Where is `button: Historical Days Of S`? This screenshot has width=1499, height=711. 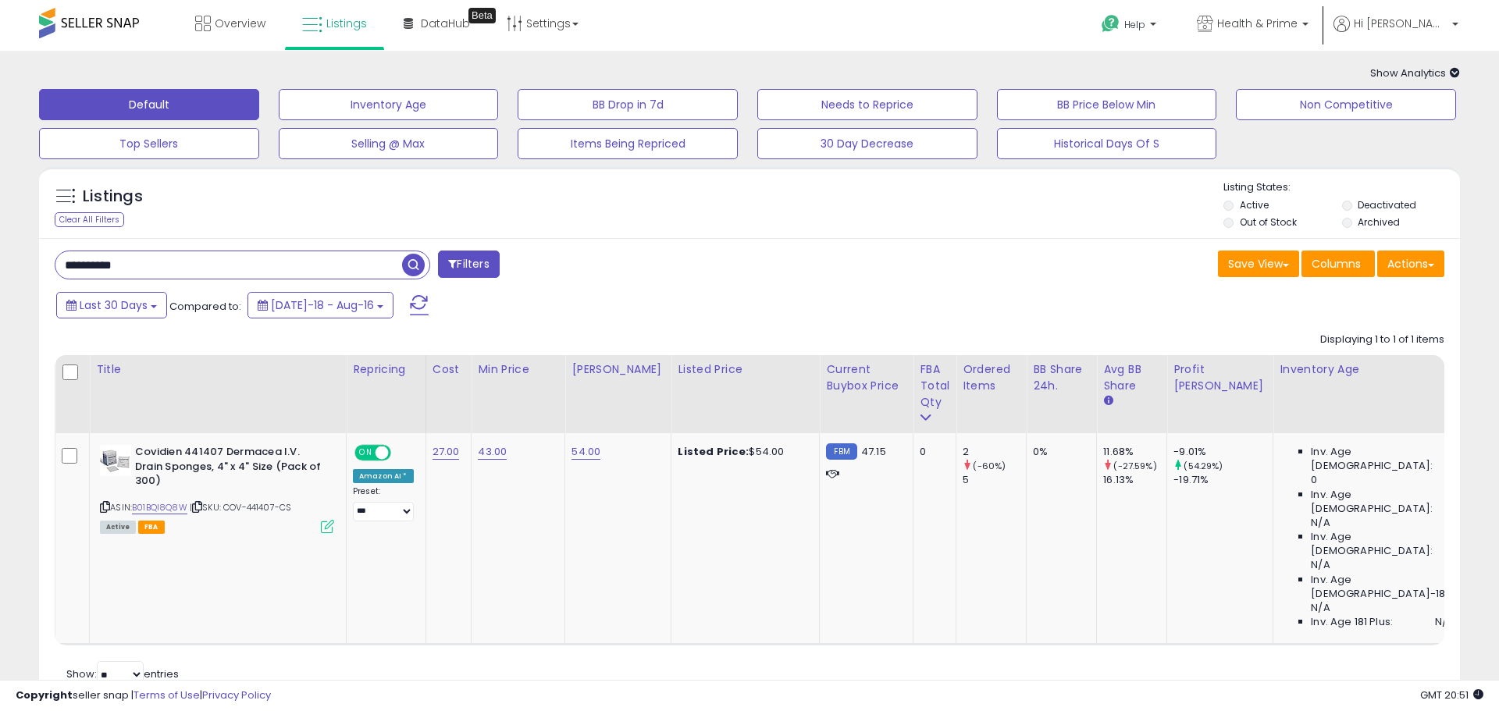 button: Historical Days Of S is located at coordinates (1107, 144).